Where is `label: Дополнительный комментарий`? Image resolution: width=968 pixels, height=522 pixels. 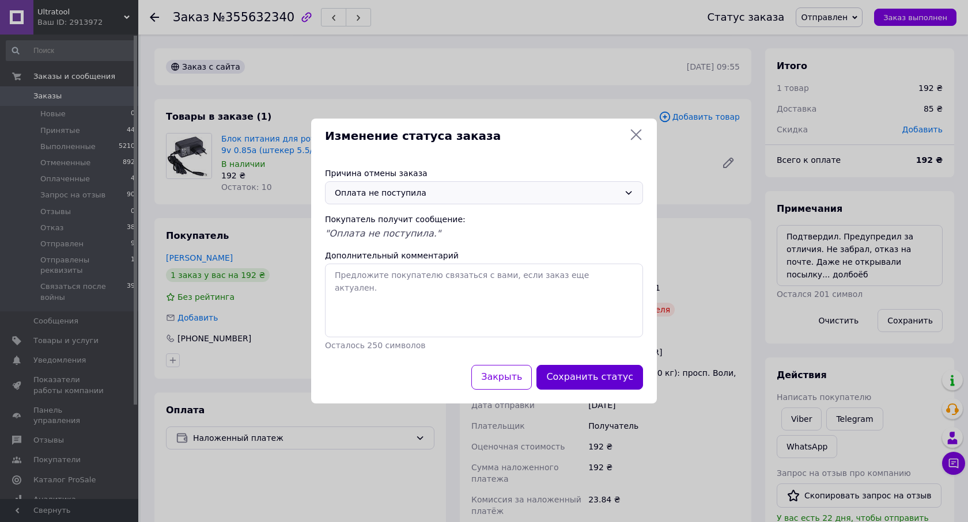 label: Дополнительный комментарий is located at coordinates (392, 256).